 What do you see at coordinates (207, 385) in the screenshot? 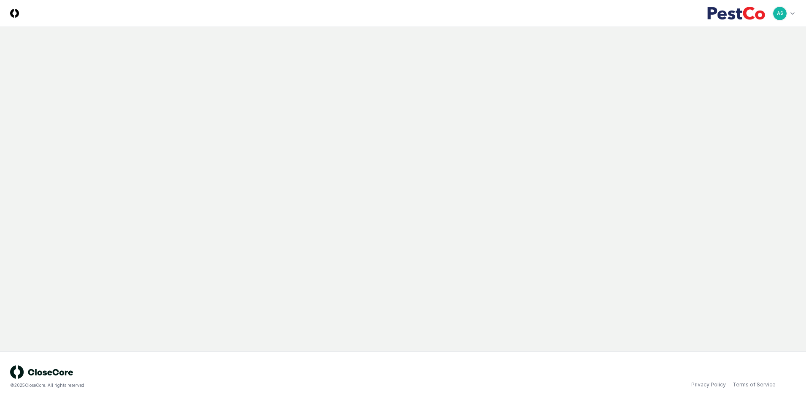
I see `div: © 2025 CloseCore. All rights reserved.` at bounding box center [207, 385].